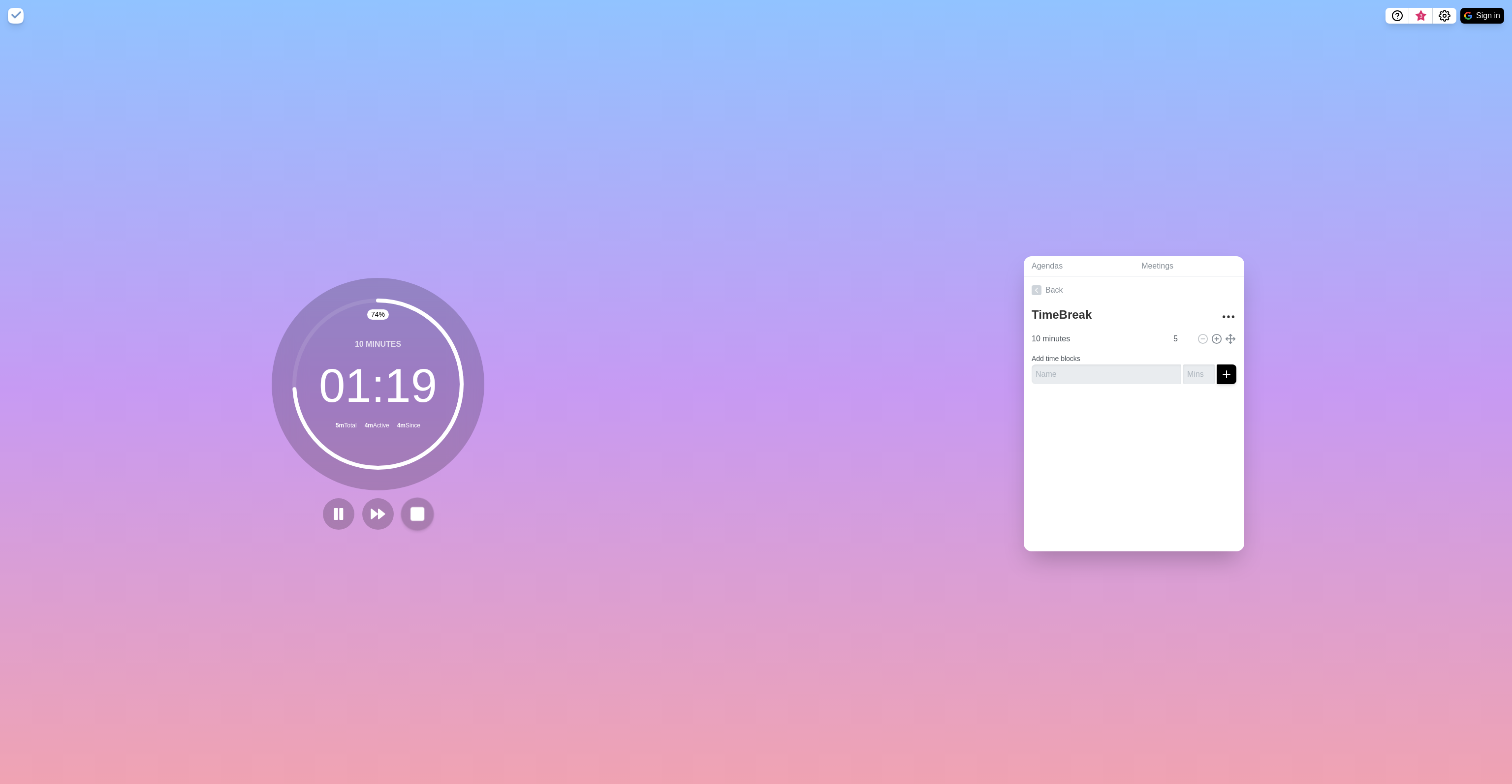 This screenshot has height=784, width=1512. What do you see at coordinates (1421, 16) in the screenshot?
I see `button: What’s new` at bounding box center [1421, 16].